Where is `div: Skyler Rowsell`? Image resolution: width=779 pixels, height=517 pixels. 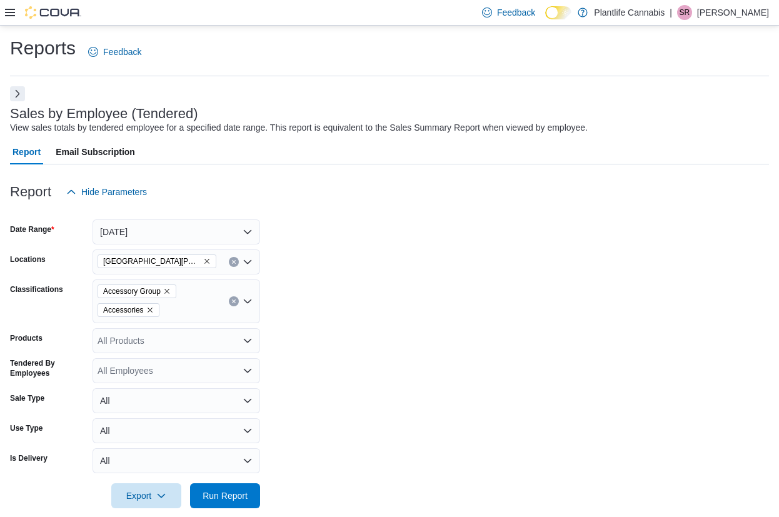 div: Skyler Rowsell is located at coordinates (684, 12).